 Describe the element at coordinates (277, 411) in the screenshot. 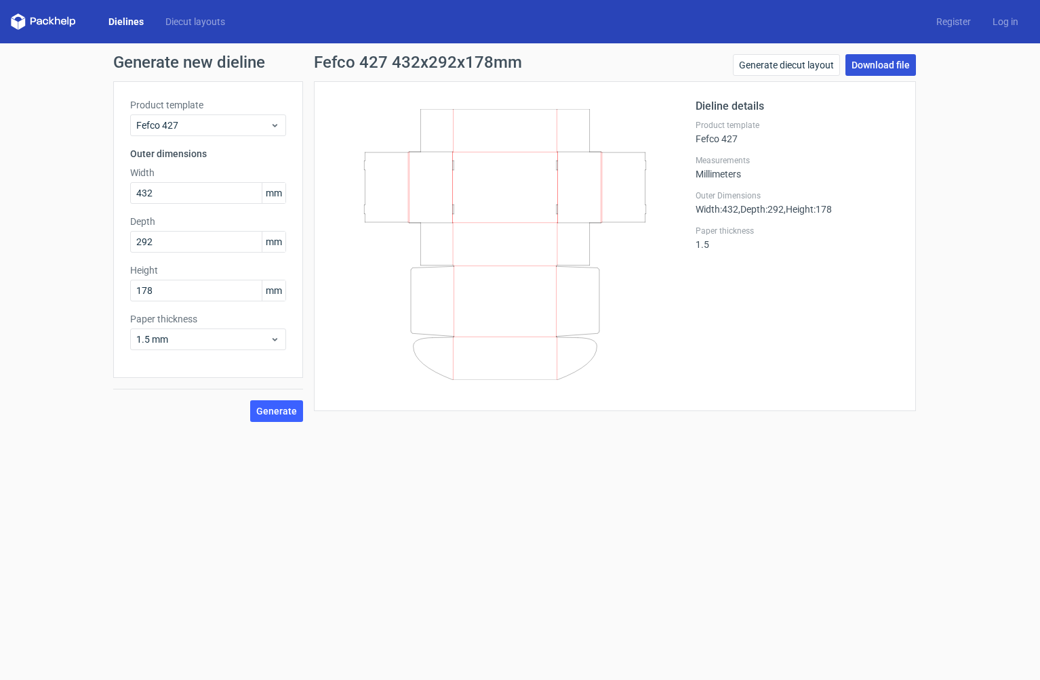

I see `button: Generate` at that location.